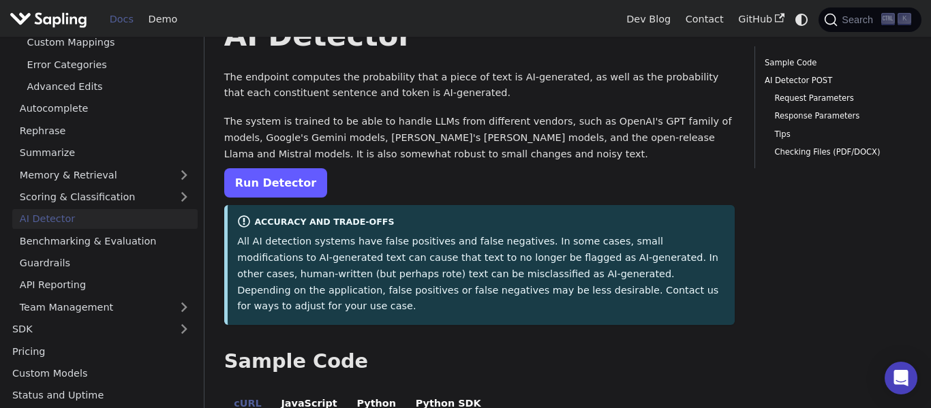 The image size is (931, 408). I want to click on a: Demo, so click(163, 19).